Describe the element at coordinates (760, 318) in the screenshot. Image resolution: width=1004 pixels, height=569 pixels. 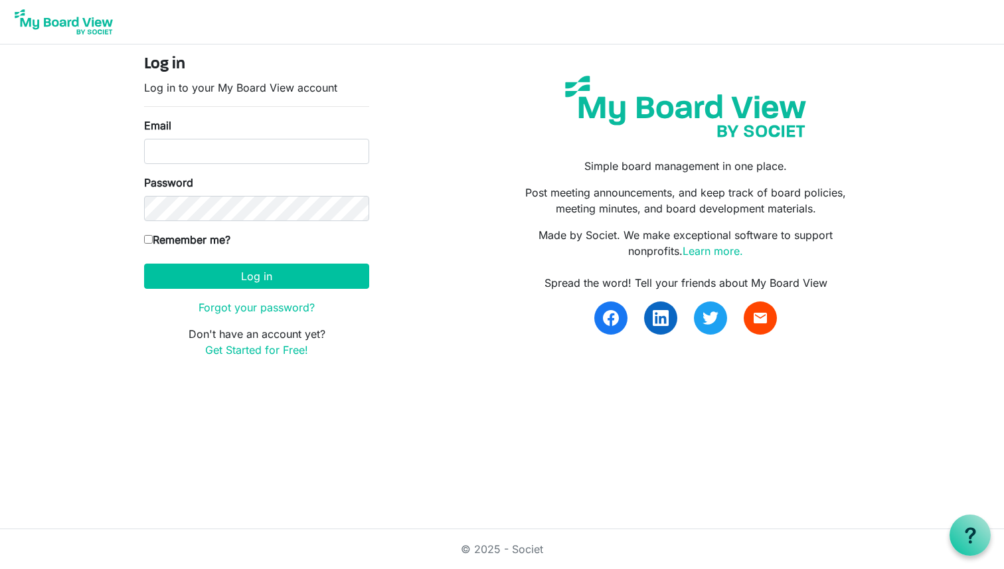
I see `a: email` at that location.